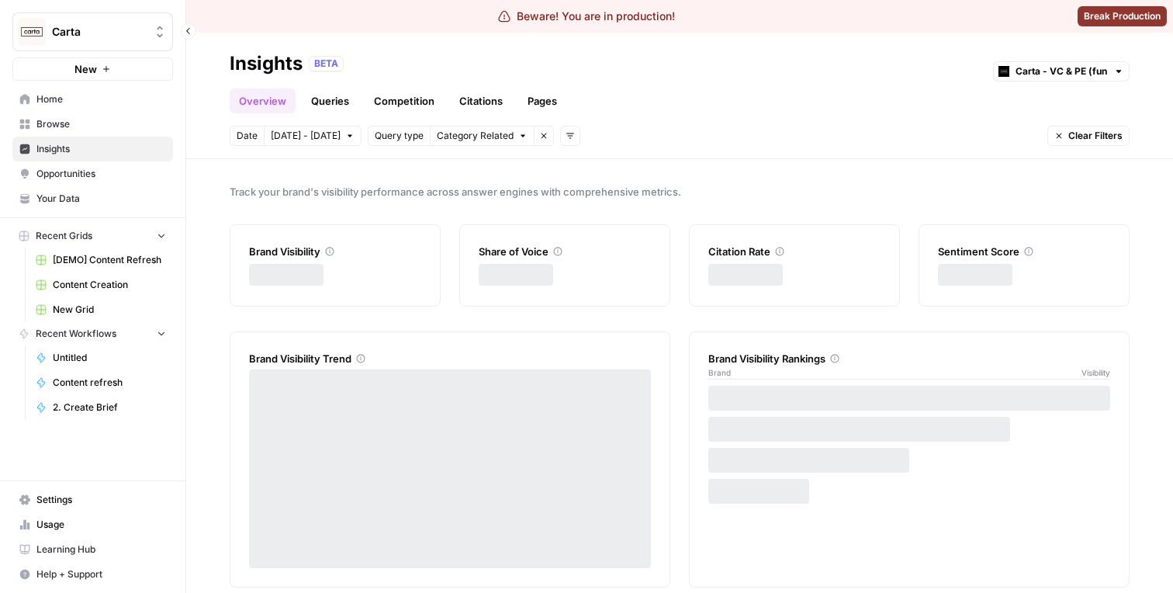 Image resolution: width=1173 pixels, height=593 pixels. Describe the element at coordinates (247, 136) in the screenshot. I see `span: Date` at that location.